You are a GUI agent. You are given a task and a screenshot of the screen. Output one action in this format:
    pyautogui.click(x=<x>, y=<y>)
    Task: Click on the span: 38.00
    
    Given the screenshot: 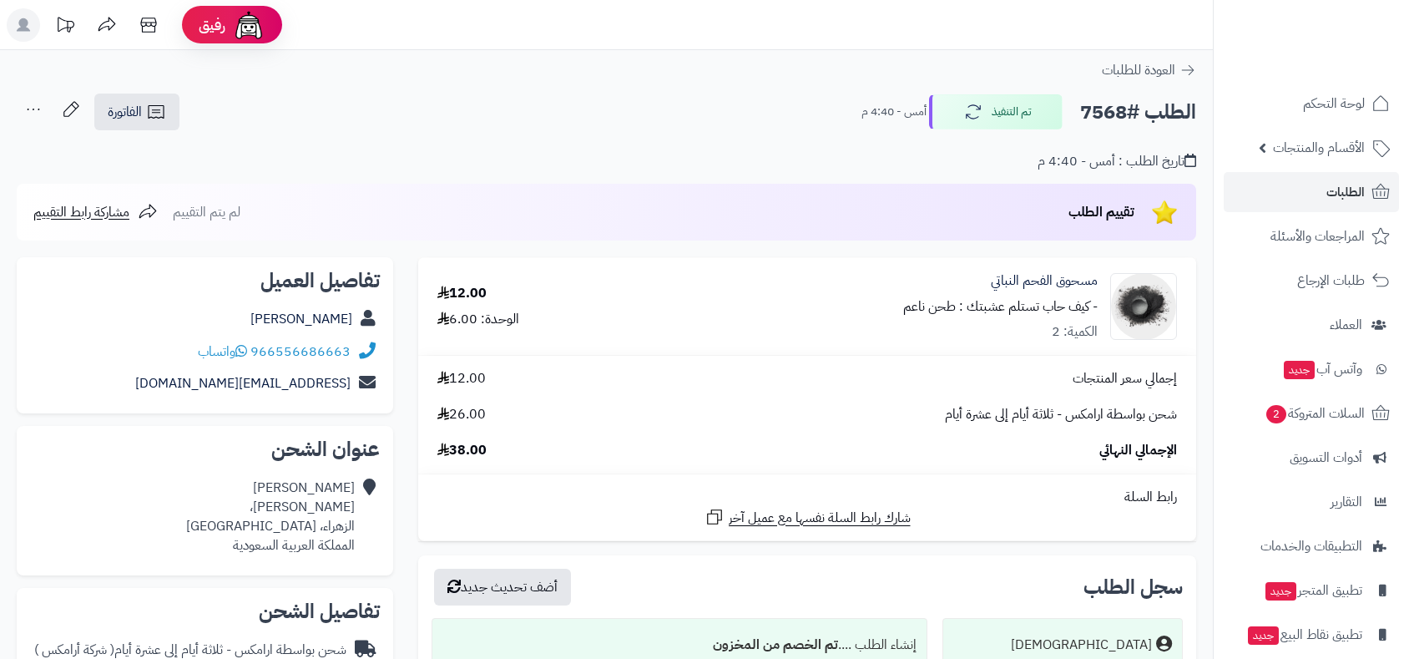 What is the action you would take?
    pyautogui.click(x=462, y=450)
    